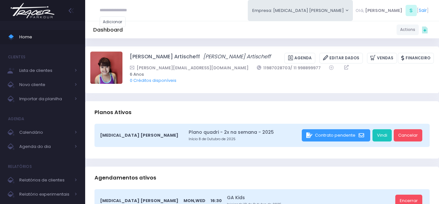  What do you see at coordinates (108, 30) in the screenshot?
I see `h5: Dashboard` at bounding box center [108, 30].